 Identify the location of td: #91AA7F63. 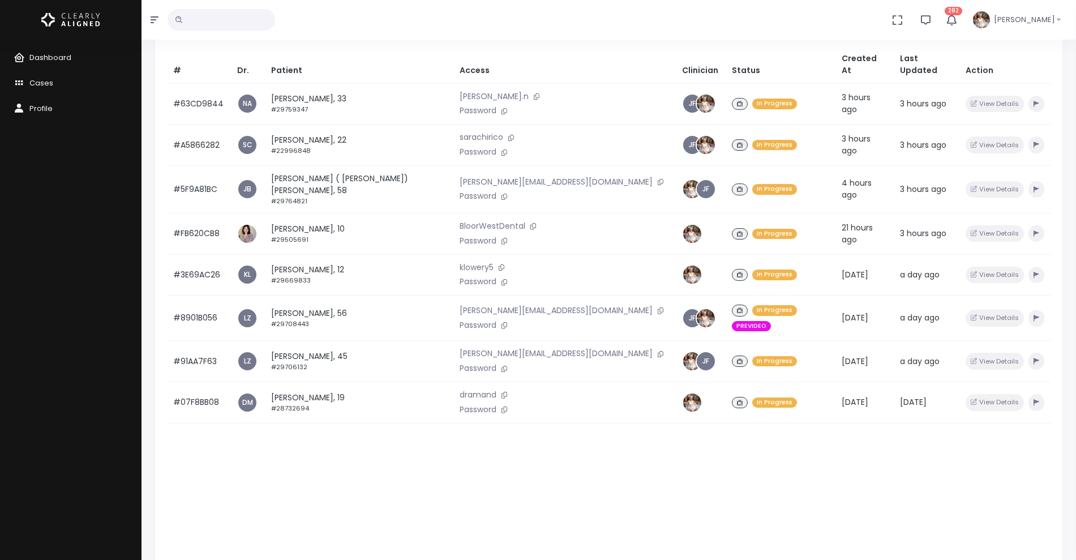
(198, 361).